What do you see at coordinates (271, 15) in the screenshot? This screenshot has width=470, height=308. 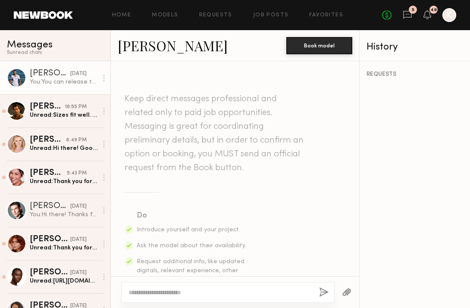 I see `a: Job Posts` at bounding box center [271, 15].